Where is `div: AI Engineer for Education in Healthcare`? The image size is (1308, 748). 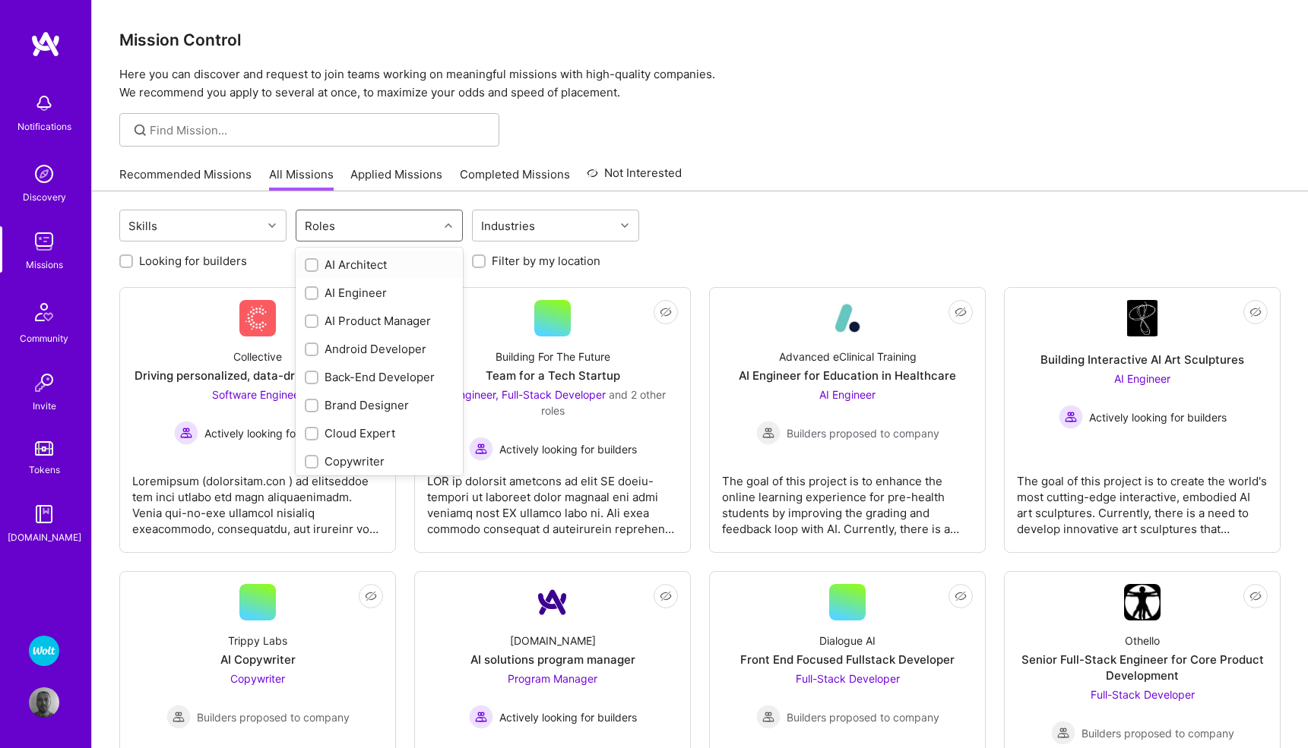 div: AI Engineer for Education in Healthcare is located at coordinates (847, 375).